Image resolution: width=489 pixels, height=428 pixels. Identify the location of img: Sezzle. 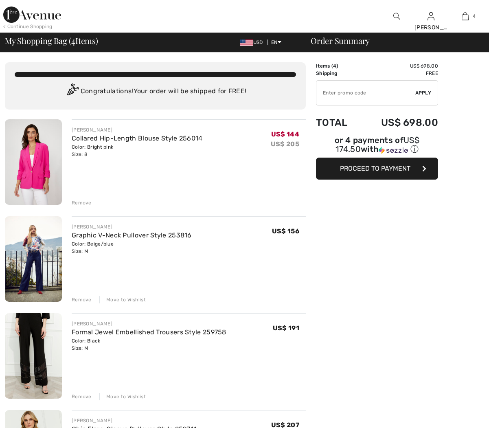
(393, 150).